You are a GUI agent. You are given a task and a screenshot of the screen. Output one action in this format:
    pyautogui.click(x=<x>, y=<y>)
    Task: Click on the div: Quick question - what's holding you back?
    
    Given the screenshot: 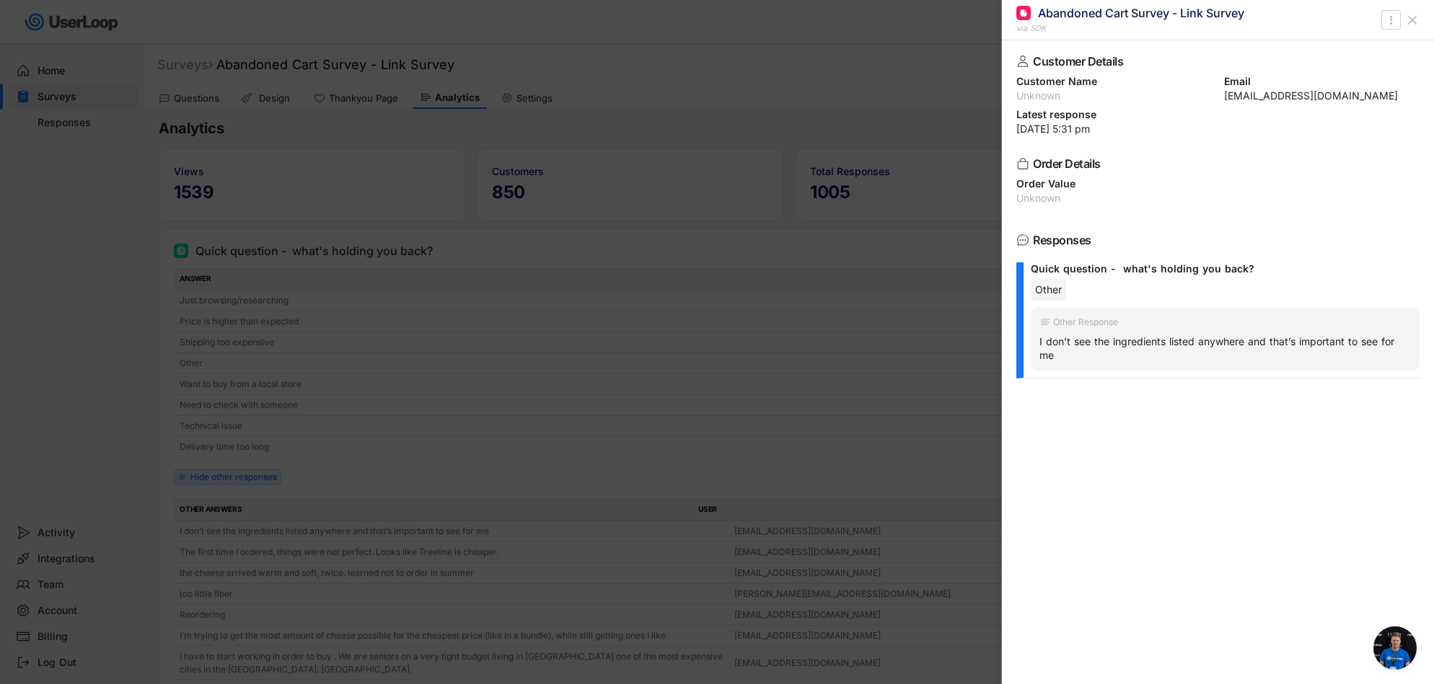 What is the action you would take?
    pyautogui.click(x=1219, y=269)
    